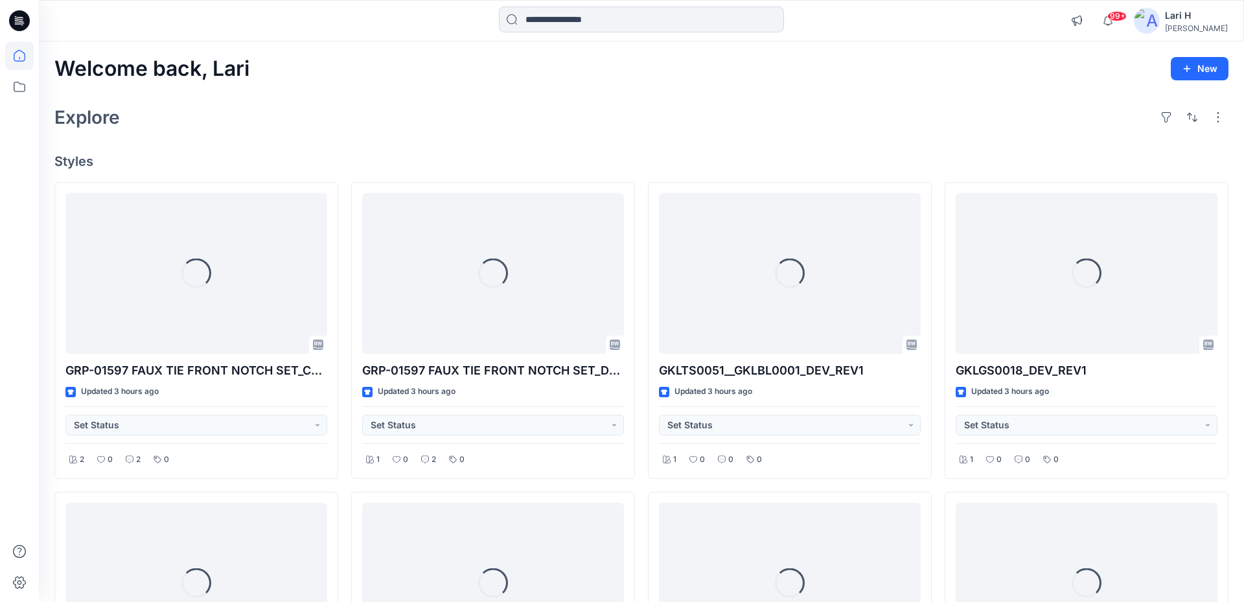 The image size is (1244, 602). I want to click on div: Lari H, so click(1196, 16).